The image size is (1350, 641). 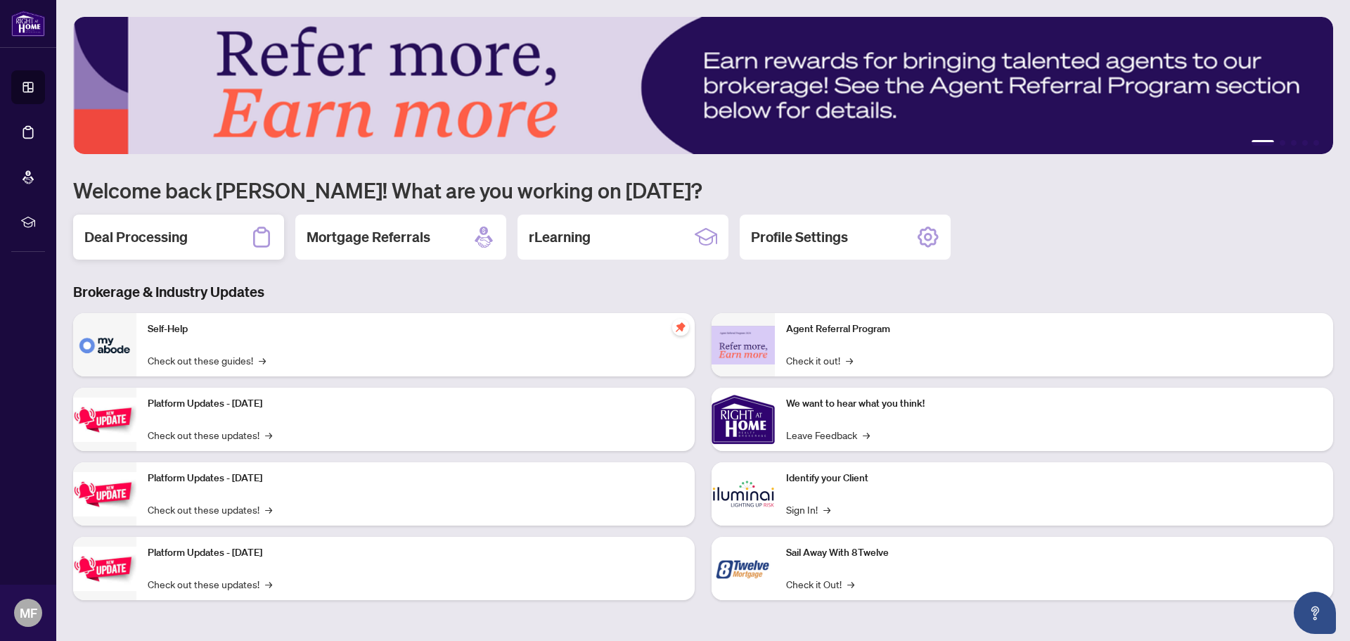 I want to click on img: We want to hear what you think!, so click(x=743, y=419).